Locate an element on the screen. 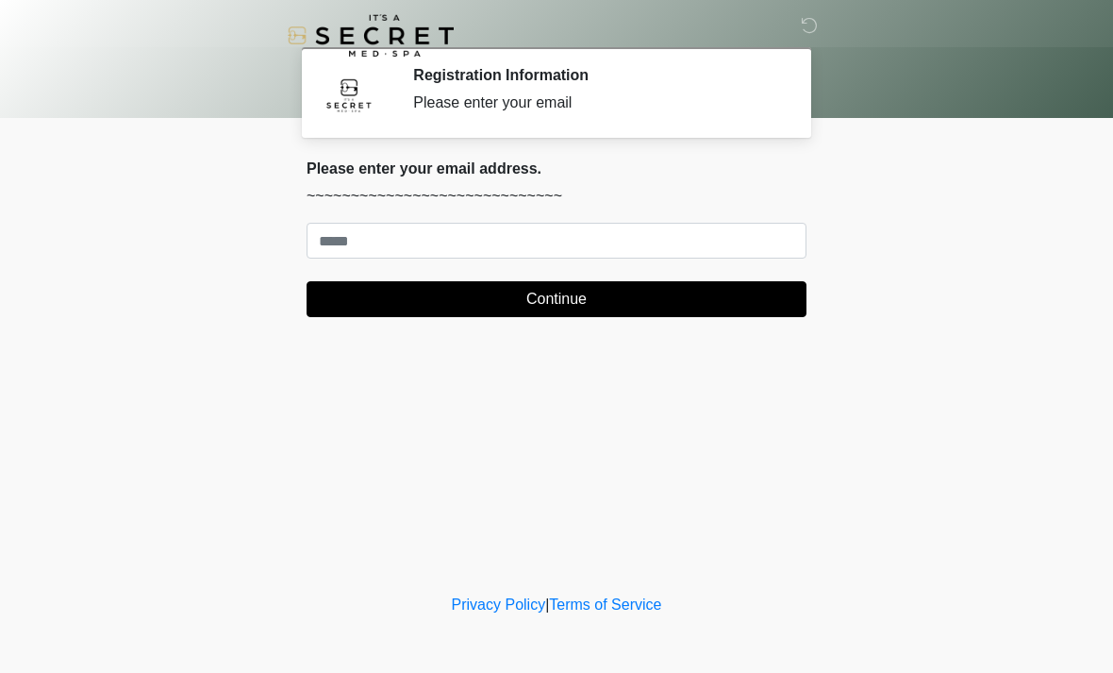 The width and height of the screenshot is (1113, 673). div: Please enter your email is located at coordinates (595, 103).